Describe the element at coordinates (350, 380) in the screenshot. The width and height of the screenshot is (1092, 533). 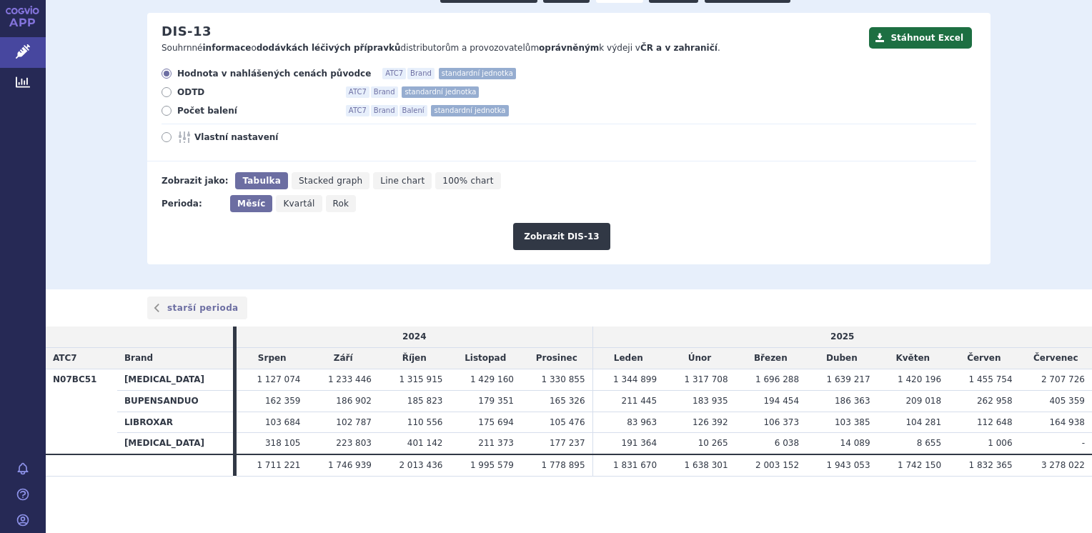
I see `span: 1 233 446` at that location.